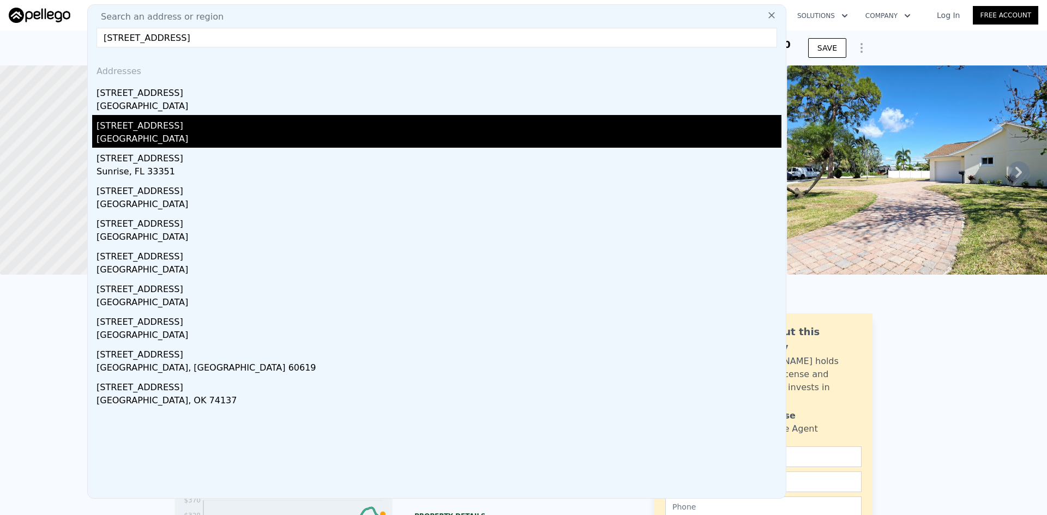  What do you see at coordinates (39, 15) in the screenshot?
I see `img: Pellego` at bounding box center [39, 15].